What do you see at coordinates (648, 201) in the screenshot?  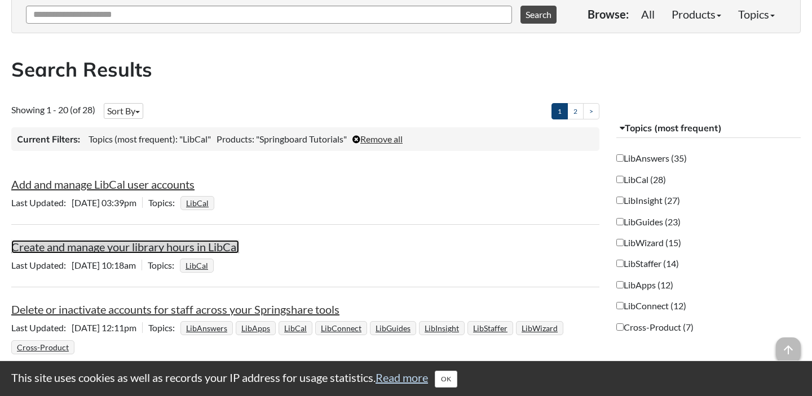 I see `label: LibInsight (27)` at bounding box center [648, 201].